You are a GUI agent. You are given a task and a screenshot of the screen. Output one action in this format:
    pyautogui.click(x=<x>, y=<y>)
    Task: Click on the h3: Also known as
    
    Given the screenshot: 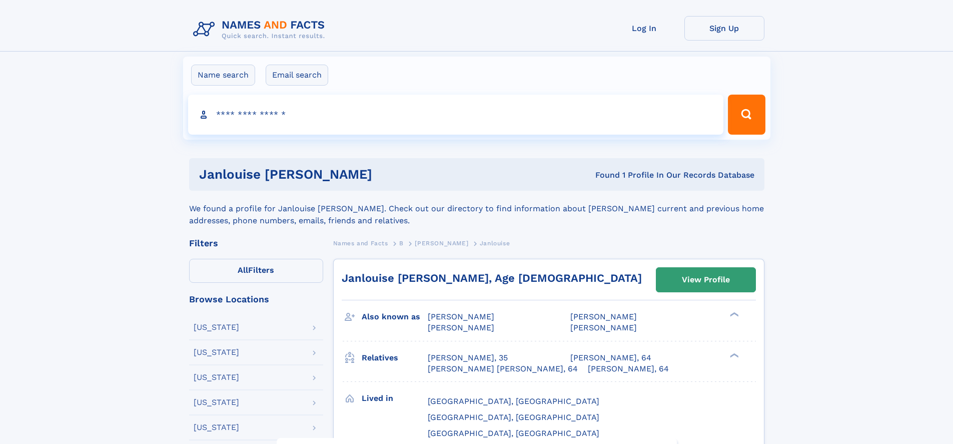 What is the action you would take?
    pyautogui.click(x=395, y=317)
    